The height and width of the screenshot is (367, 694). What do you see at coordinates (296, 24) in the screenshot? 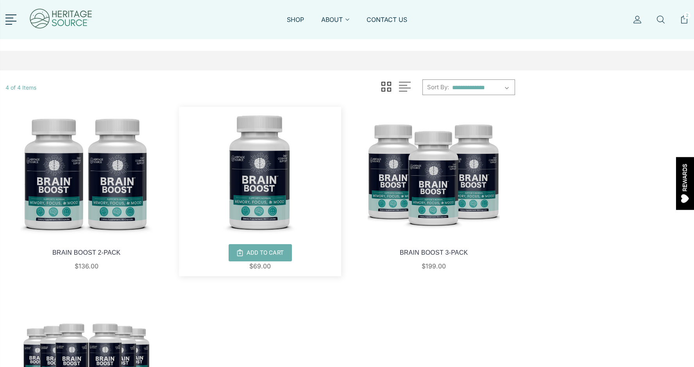
I see `a: SHOP` at bounding box center [296, 24].